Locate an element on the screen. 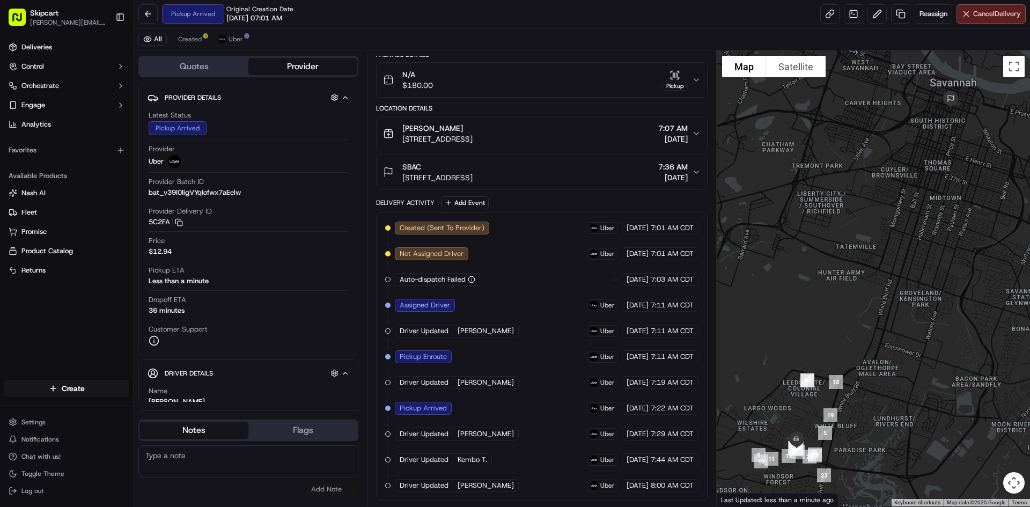  button: Chat with us! is located at coordinates (67, 457).